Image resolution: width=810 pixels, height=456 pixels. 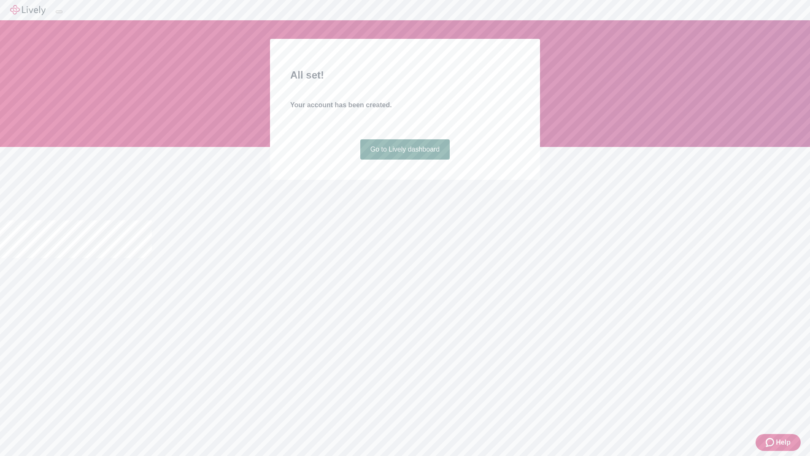 What do you see at coordinates (405, 75) in the screenshot?
I see `h2: All set!` at bounding box center [405, 75].